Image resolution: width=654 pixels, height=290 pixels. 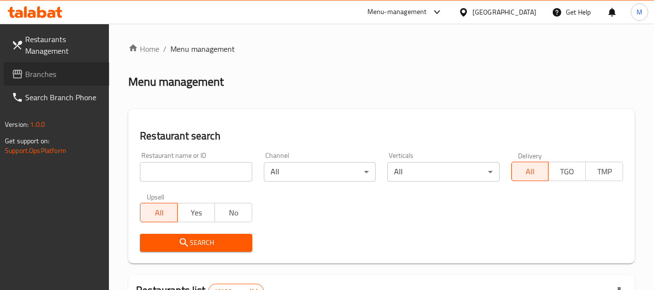 I want to click on span: Search Branch Phone, so click(x=63, y=97).